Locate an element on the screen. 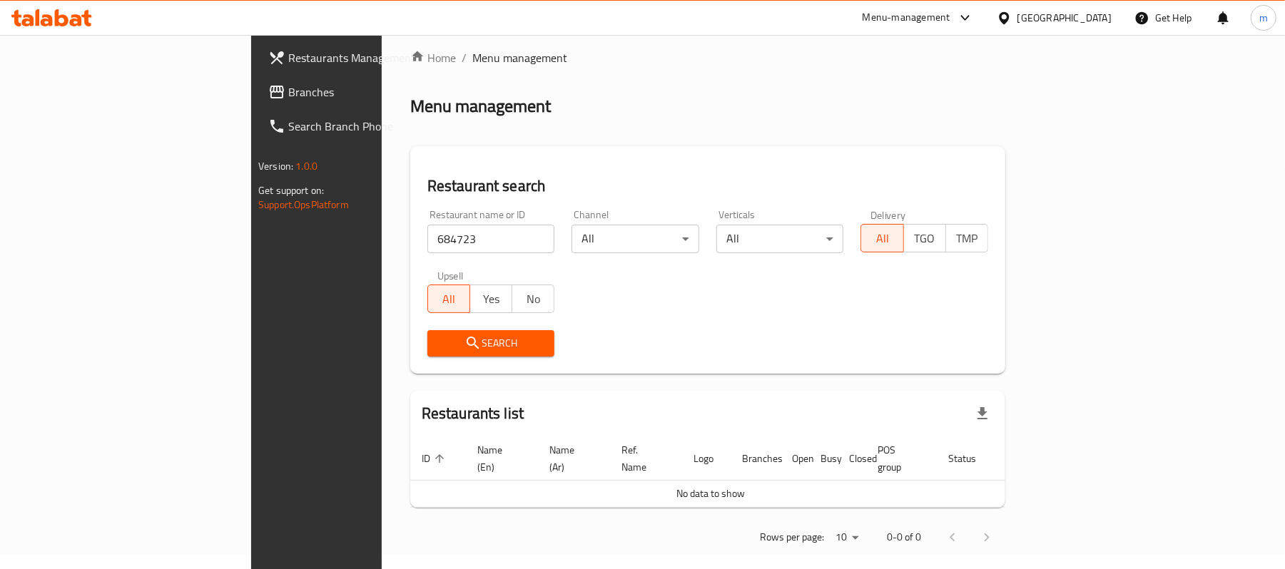 The height and width of the screenshot is (569, 1285). span: POS group is located at coordinates (898, 459).